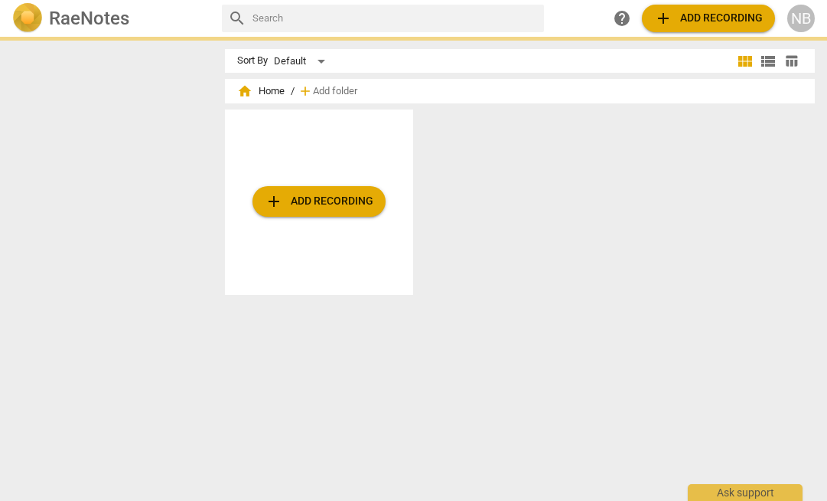 This screenshot has height=501, width=827. Describe the element at coordinates (253, 60) in the screenshot. I see `div: Sort By` at that location.